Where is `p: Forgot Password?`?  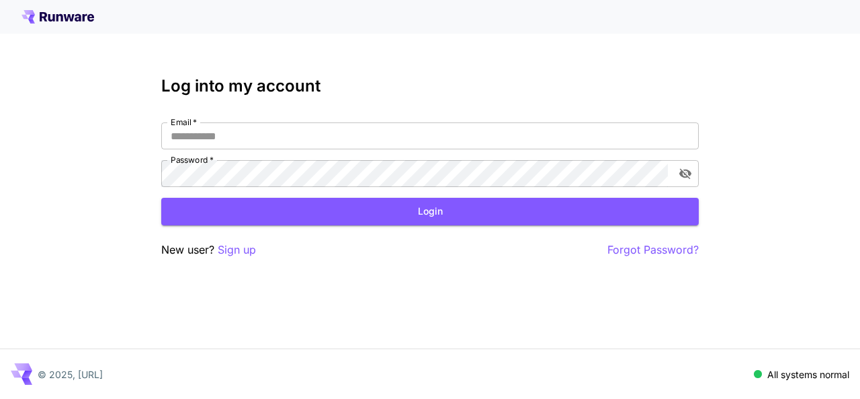
p: Forgot Password? is located at coordinates (653, 249).